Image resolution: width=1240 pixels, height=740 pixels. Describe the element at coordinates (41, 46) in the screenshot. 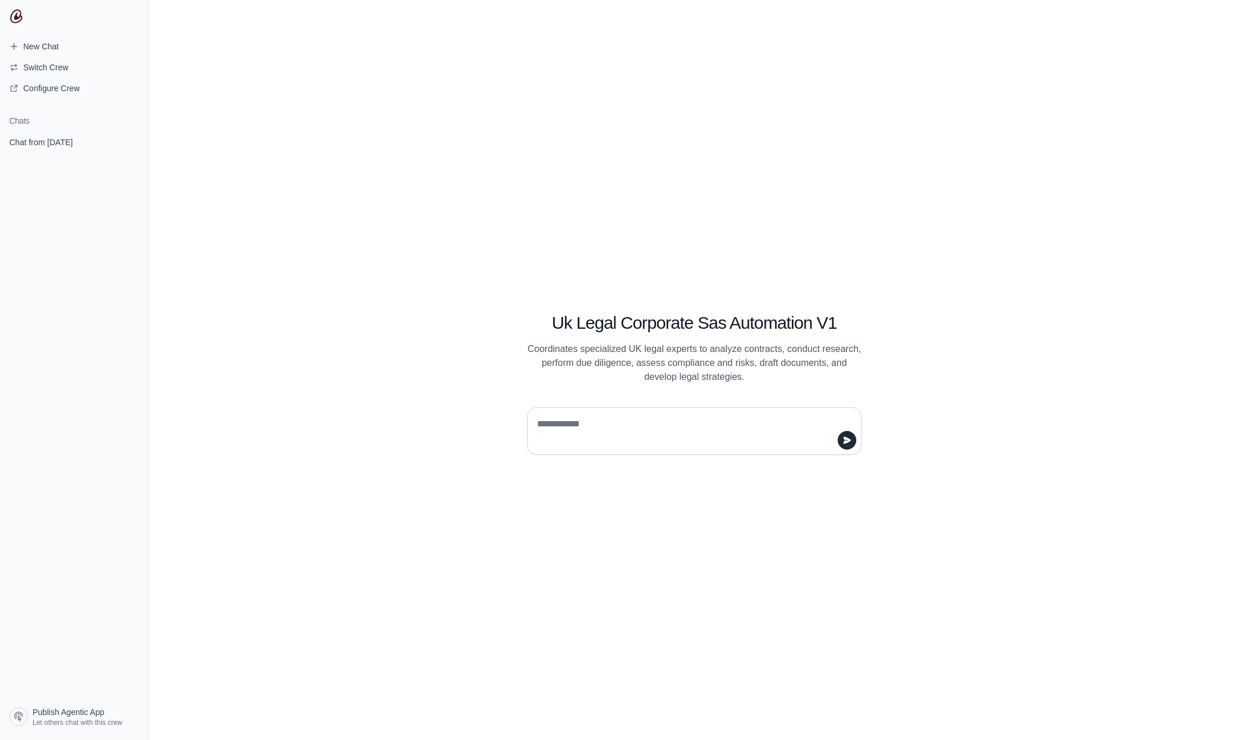

I see `span: New Chat` at that location.